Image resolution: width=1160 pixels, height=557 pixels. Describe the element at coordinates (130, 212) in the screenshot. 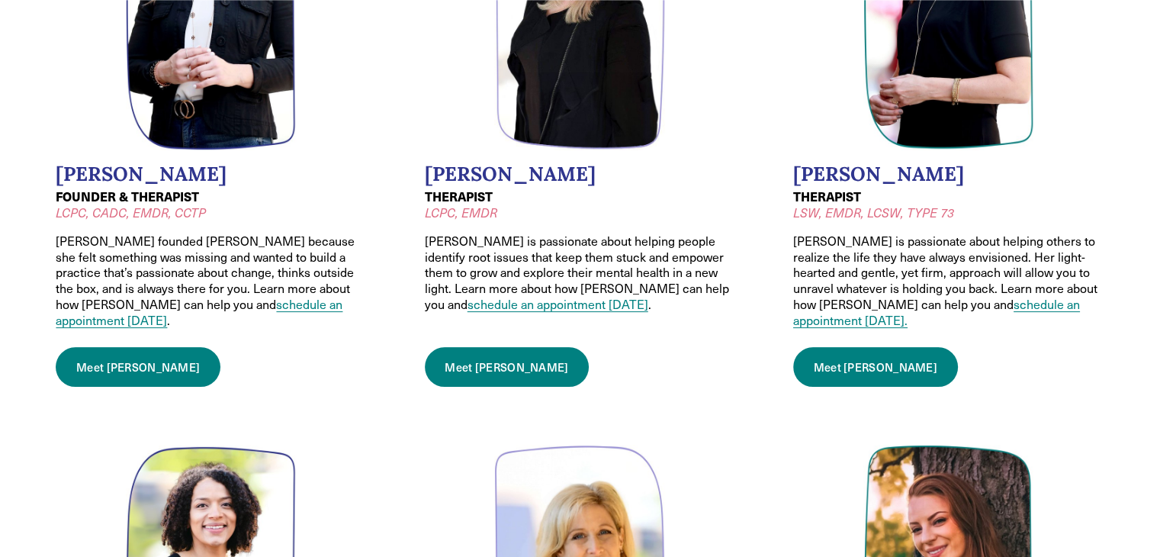

I see `em: LCPC, CADC, EMDR, CCTP` at that location.